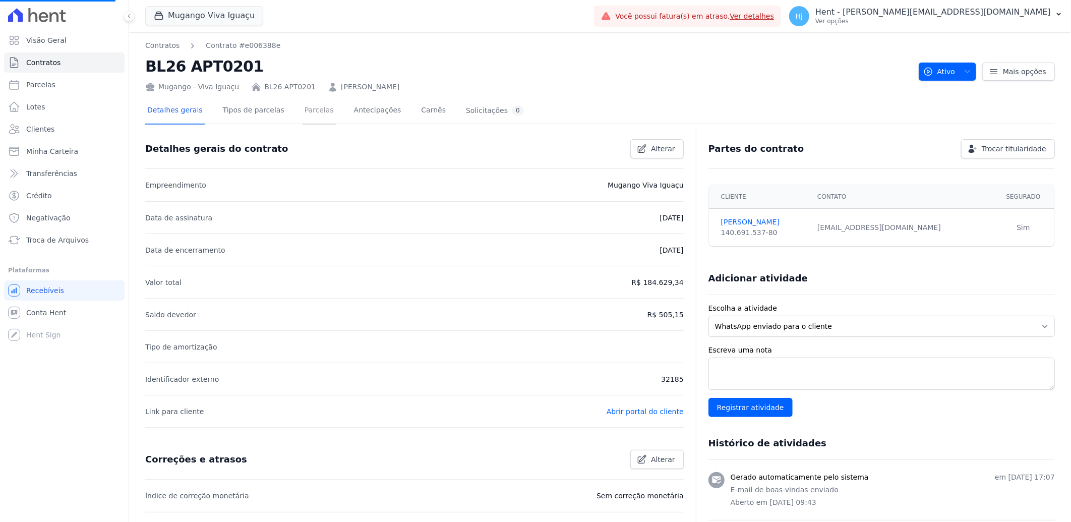 This screenshot has height=522, width=1071. I want to click on p: Tipo de amortização, so click(181, 347).